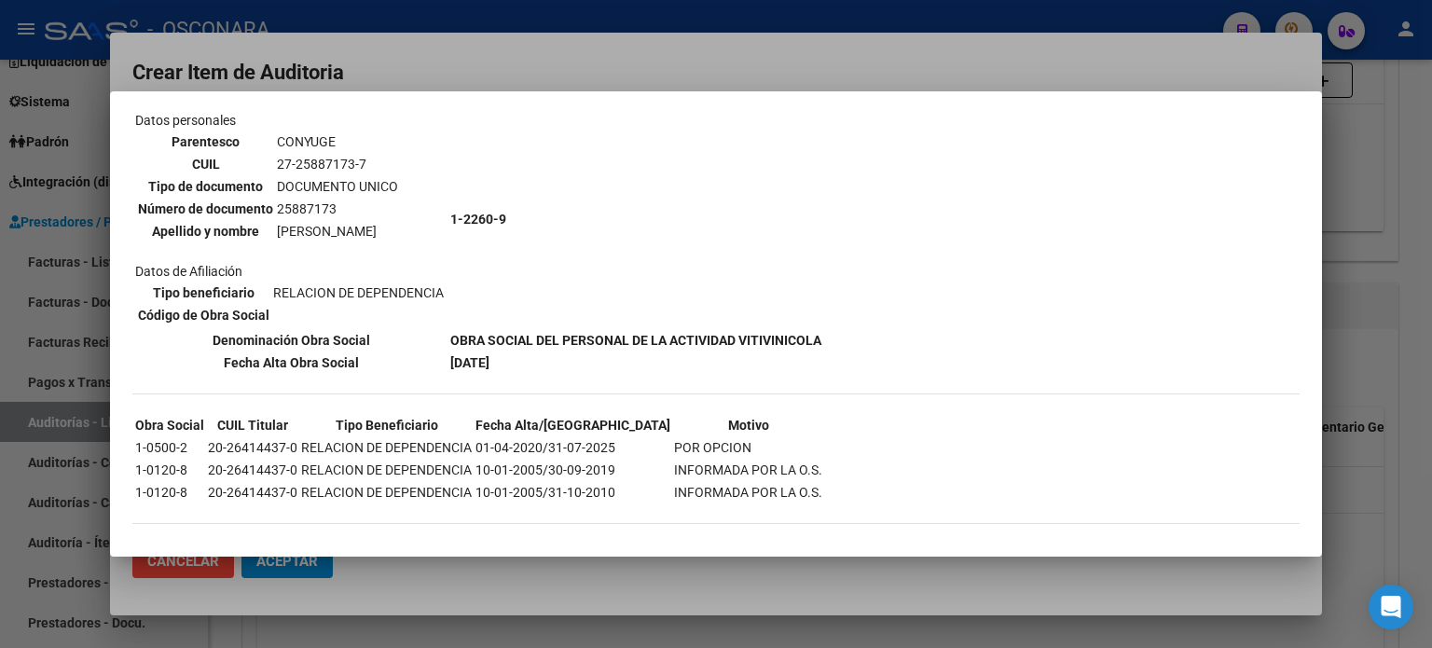 The image size is (1432, 648). I want to click on th: Parentesco, so click(205, 142).